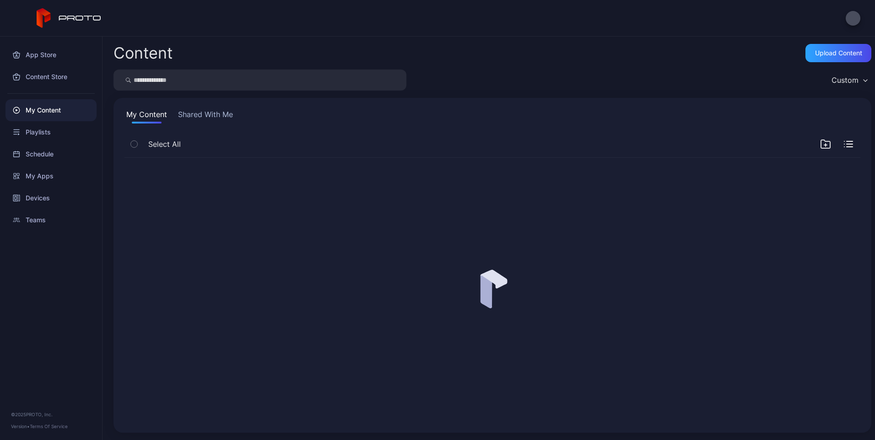 The height and width of the screenshot is (440, 875). Describe the element at coordinates (51, 154) in the screenshot. I see `div: Schedule` at that location.